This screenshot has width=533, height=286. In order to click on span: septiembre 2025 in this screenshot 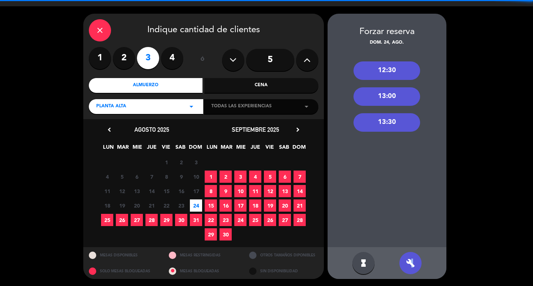, I will do `click(256, 130)`.